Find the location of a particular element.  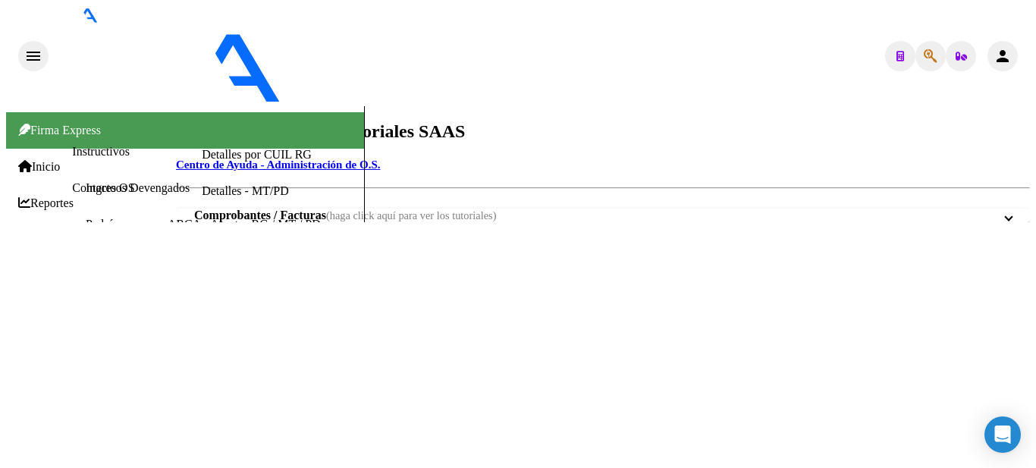

div: Open Intercom Messenger is located at coordinates (1003, 435).